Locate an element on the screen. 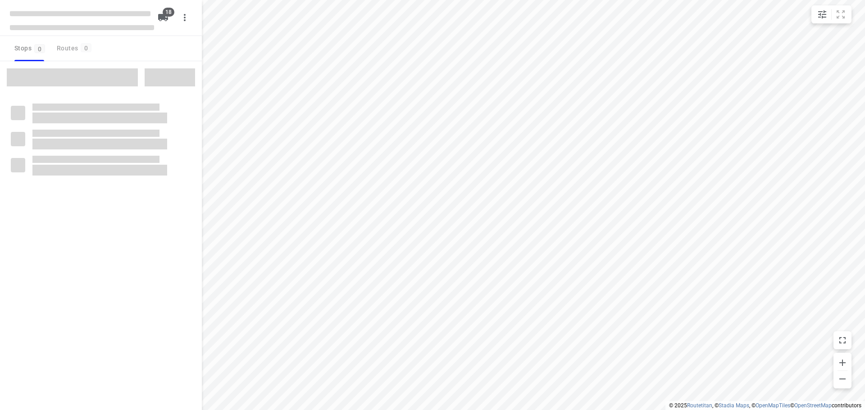 Image resolution: width=865 pixels, height=410 pixels. a: OpenMapTiles is located at coordinates (772, 406).